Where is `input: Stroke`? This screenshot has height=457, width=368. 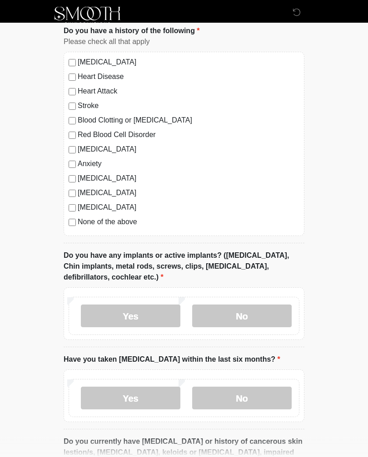 input: Stroke is located at coordinates (72, 107).